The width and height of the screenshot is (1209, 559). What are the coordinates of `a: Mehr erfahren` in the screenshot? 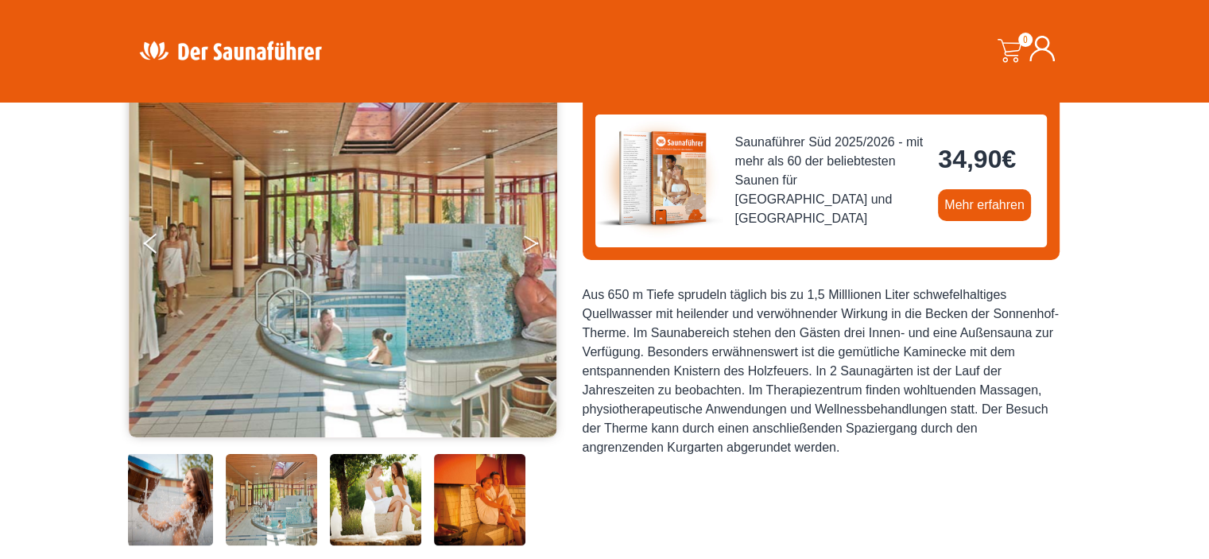 It's located at (984, 205).